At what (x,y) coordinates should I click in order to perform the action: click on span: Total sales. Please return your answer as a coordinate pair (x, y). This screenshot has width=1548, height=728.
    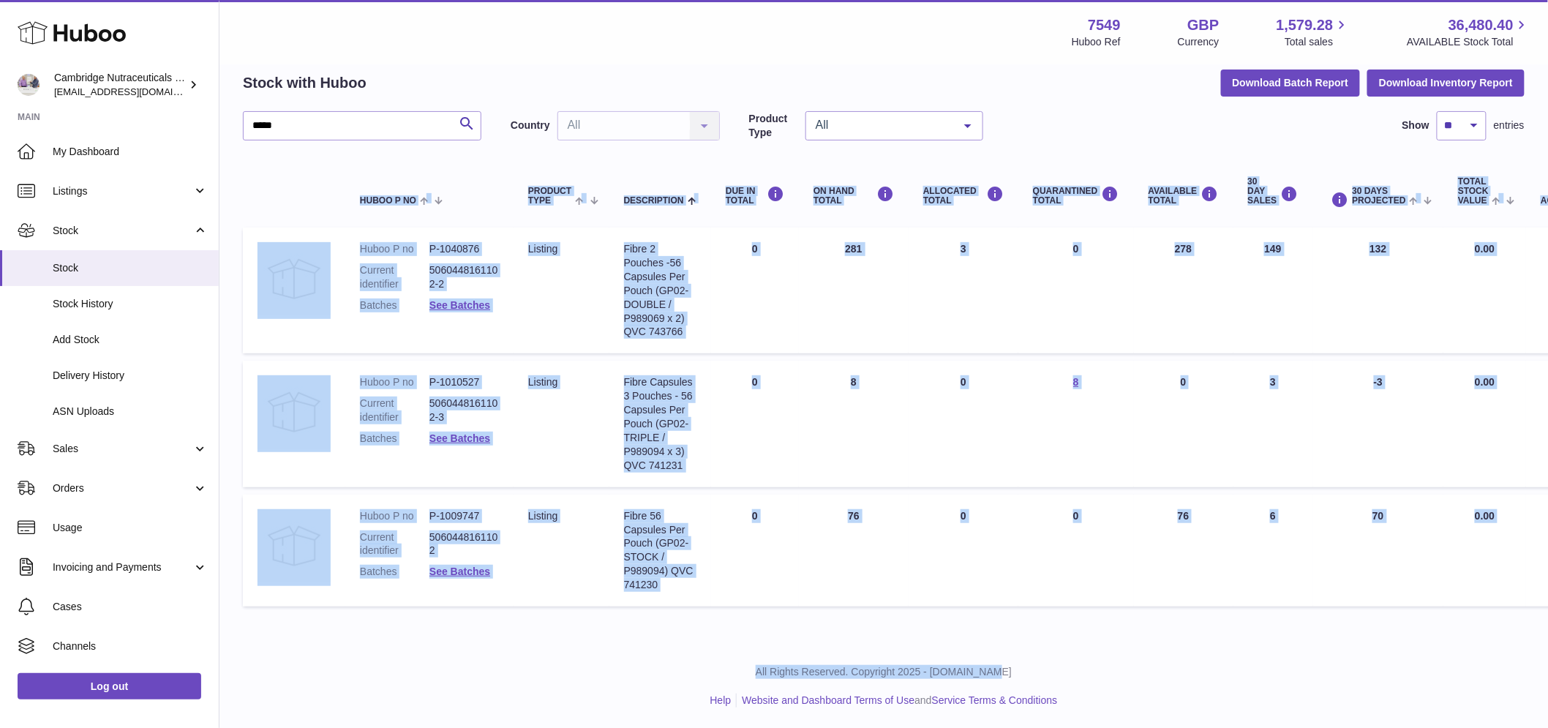
    Looking at the image, I should click on (1317, 42).